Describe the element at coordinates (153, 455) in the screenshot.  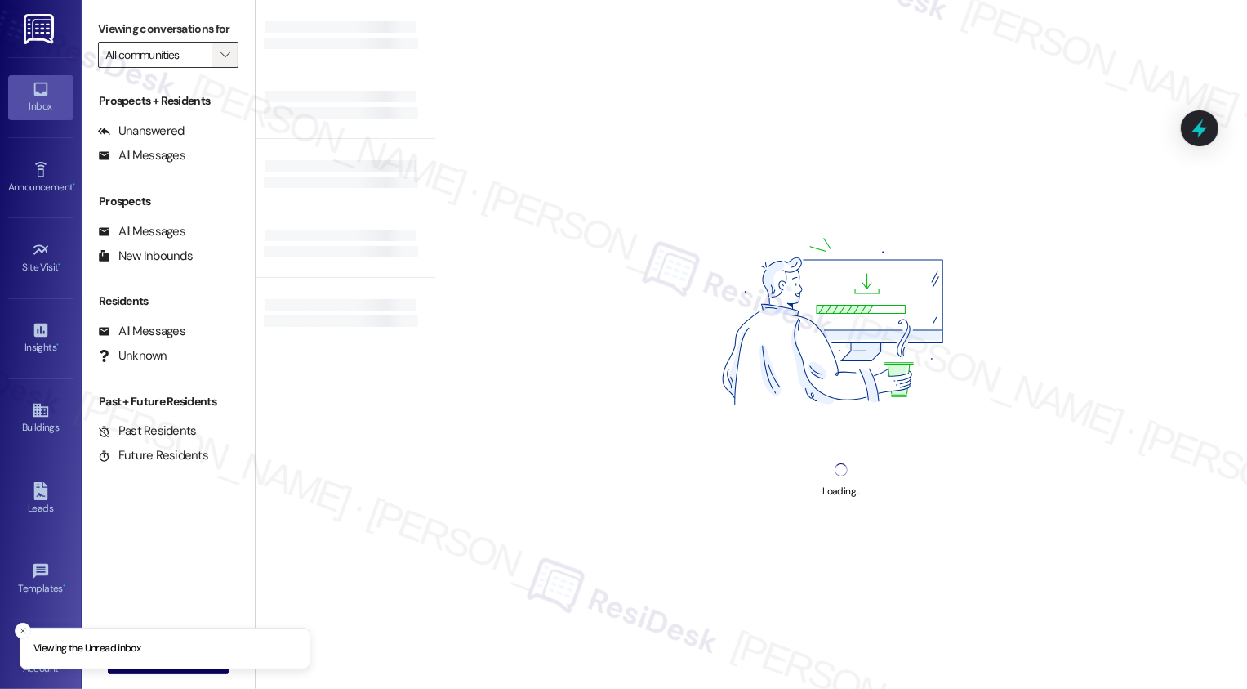
I see `div: Future Residents` at that location.